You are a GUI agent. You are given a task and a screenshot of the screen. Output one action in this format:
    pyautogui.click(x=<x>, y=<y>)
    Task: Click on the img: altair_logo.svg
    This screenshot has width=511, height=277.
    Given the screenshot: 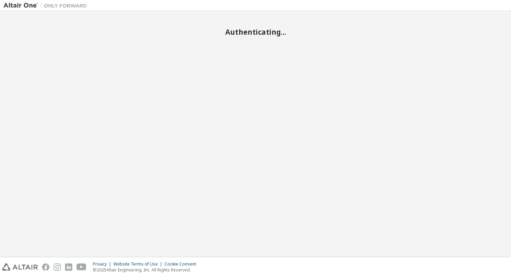 What is the action you would take?
    pyautogui.click(x=20, y=267)
    